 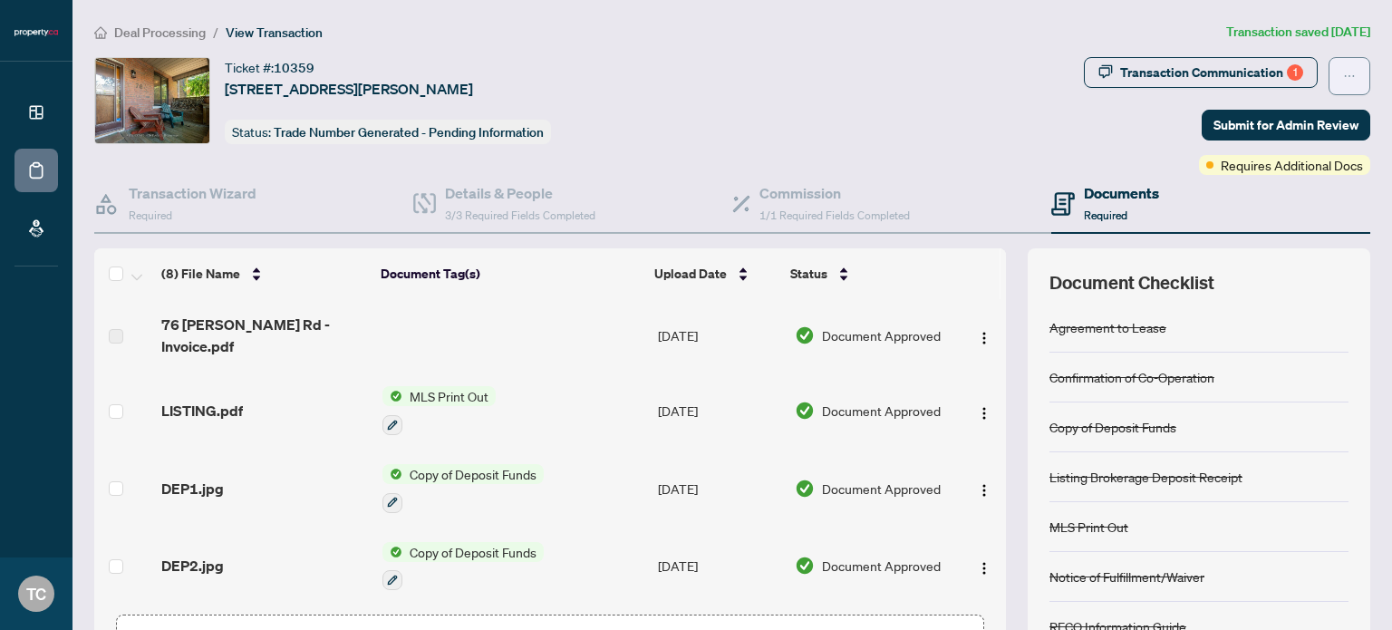 What do you see at coordinates (1132, 283) in the screenshot?
I see `span: Document Checklist` at bounding box center [1132, 283].